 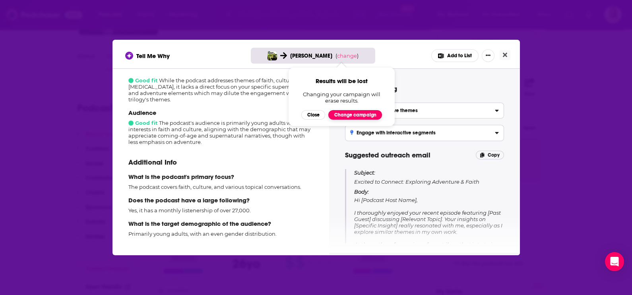 I want to click on p: What is the podcast's primary focus?, so click(x=221, y=176).